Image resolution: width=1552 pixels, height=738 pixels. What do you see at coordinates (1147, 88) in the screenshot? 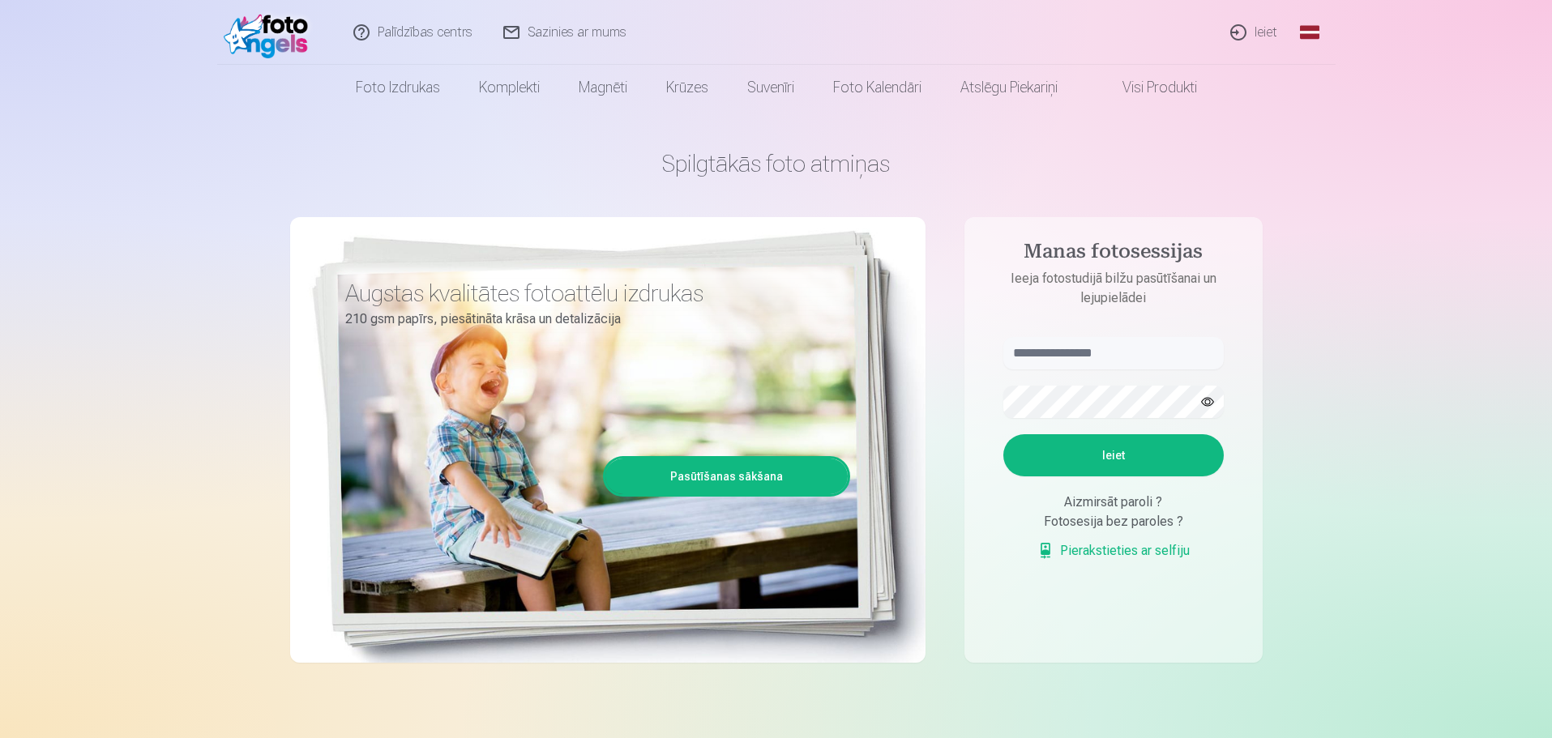
I see `a: Visi produkti` at bounding box center [1147, 88].